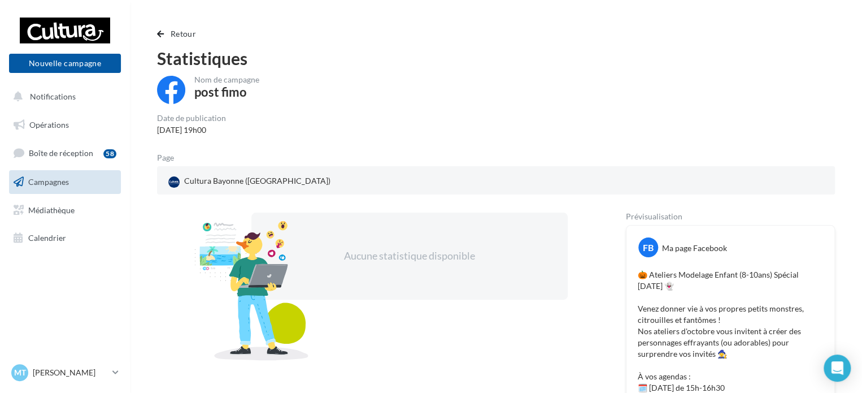 The image size is (862, 393). What do you see at coordinates (409, 256) in the screenshot?
I see `div: Aucune statistique disponible` at bounding box center [409, 256].